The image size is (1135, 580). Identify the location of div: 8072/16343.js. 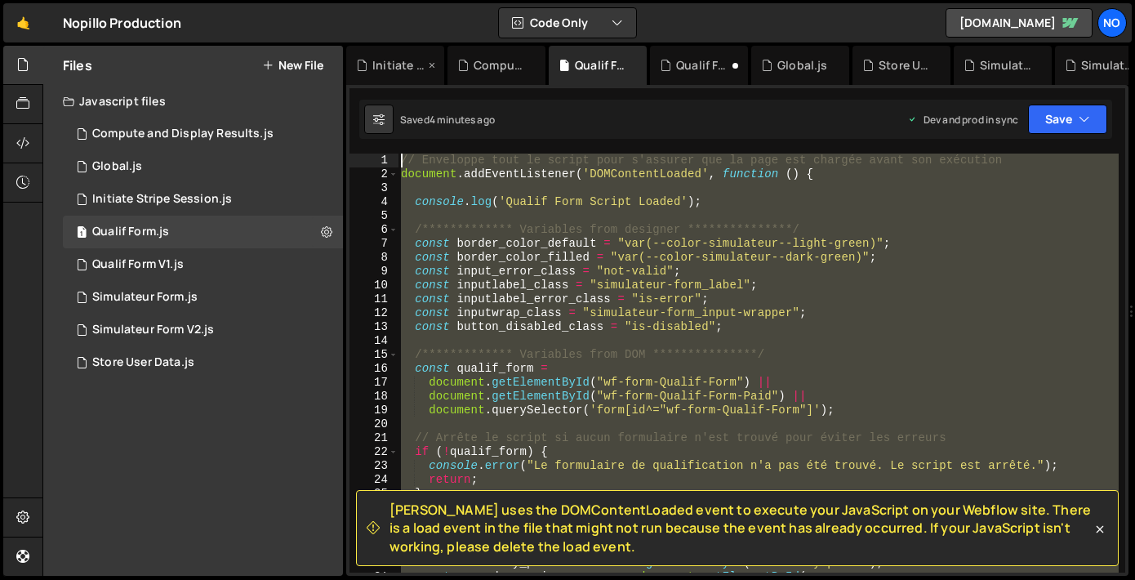
(203, 297).